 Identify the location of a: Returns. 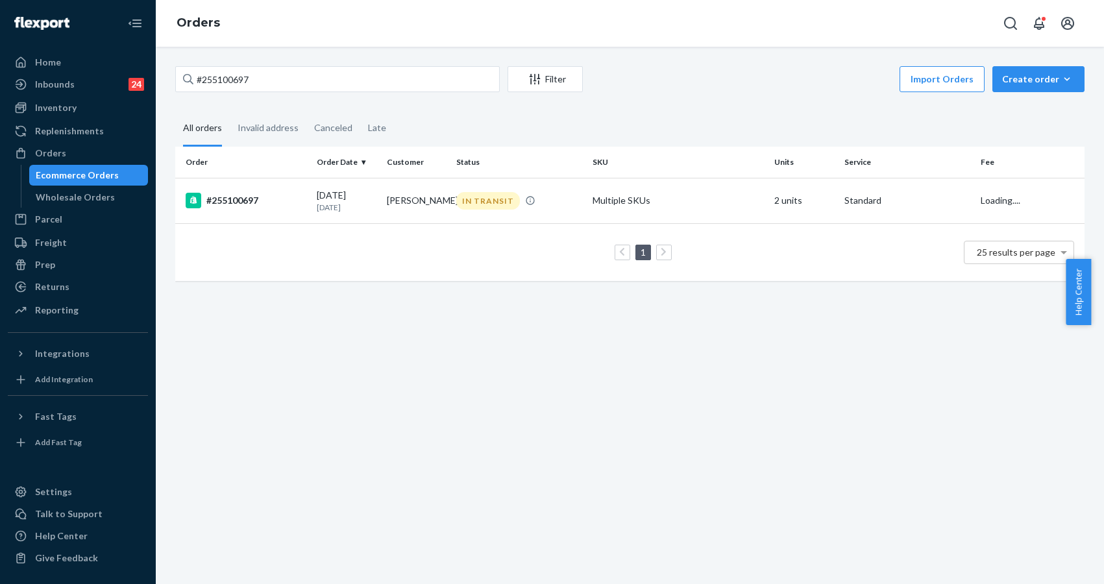
(78, 287).